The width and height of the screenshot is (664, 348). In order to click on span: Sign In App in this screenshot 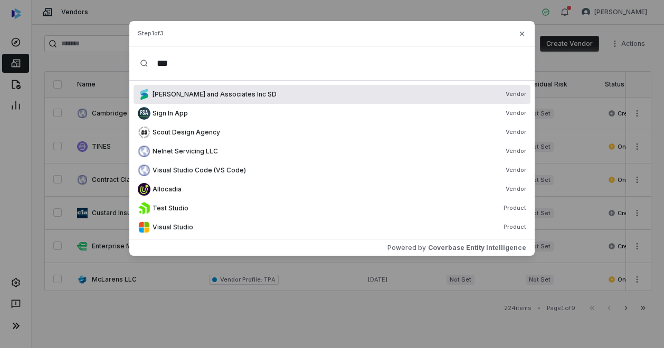, I will do `click(170, 113)`.